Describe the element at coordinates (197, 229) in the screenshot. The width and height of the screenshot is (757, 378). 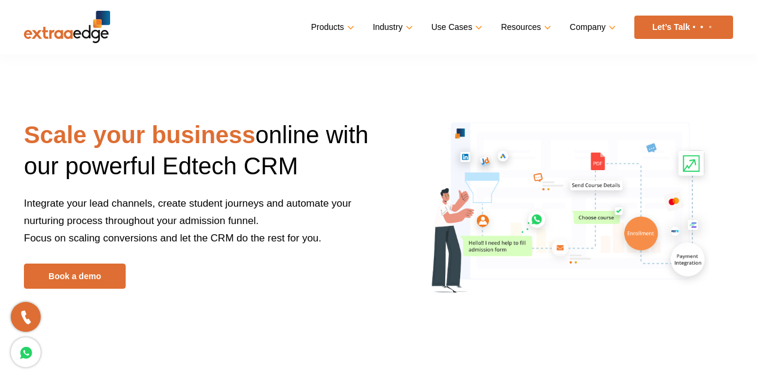
I see `p: Integrate your lead channels, create student journeys and automate your nurturing process through...` at that location.